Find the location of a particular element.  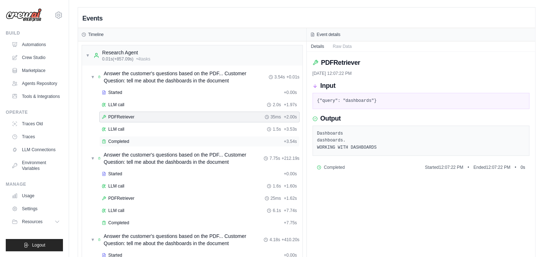

span: + 3.54s is located at coordinates (290, 141).